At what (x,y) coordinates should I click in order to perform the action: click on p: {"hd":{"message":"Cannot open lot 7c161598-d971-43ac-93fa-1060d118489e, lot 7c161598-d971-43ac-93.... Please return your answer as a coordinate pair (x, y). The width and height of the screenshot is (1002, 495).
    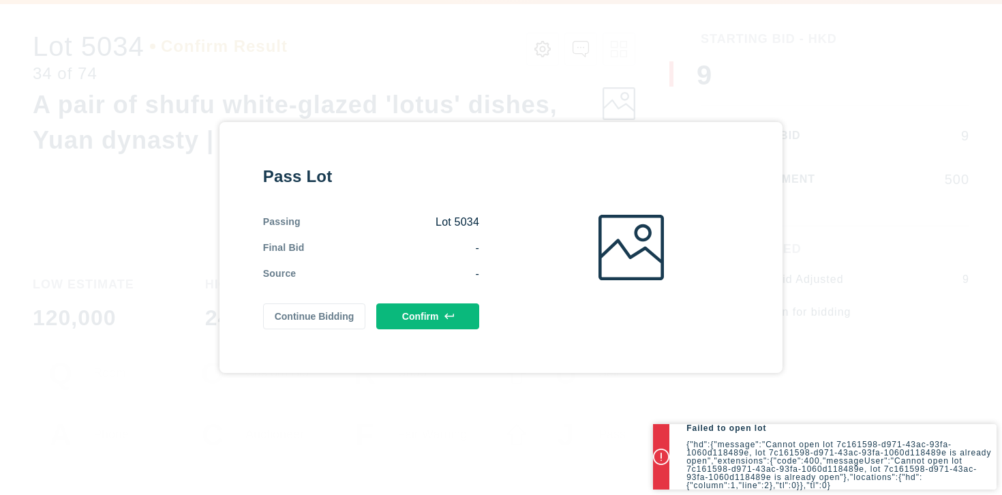
    Looking at the image, I should click on (841, 465).